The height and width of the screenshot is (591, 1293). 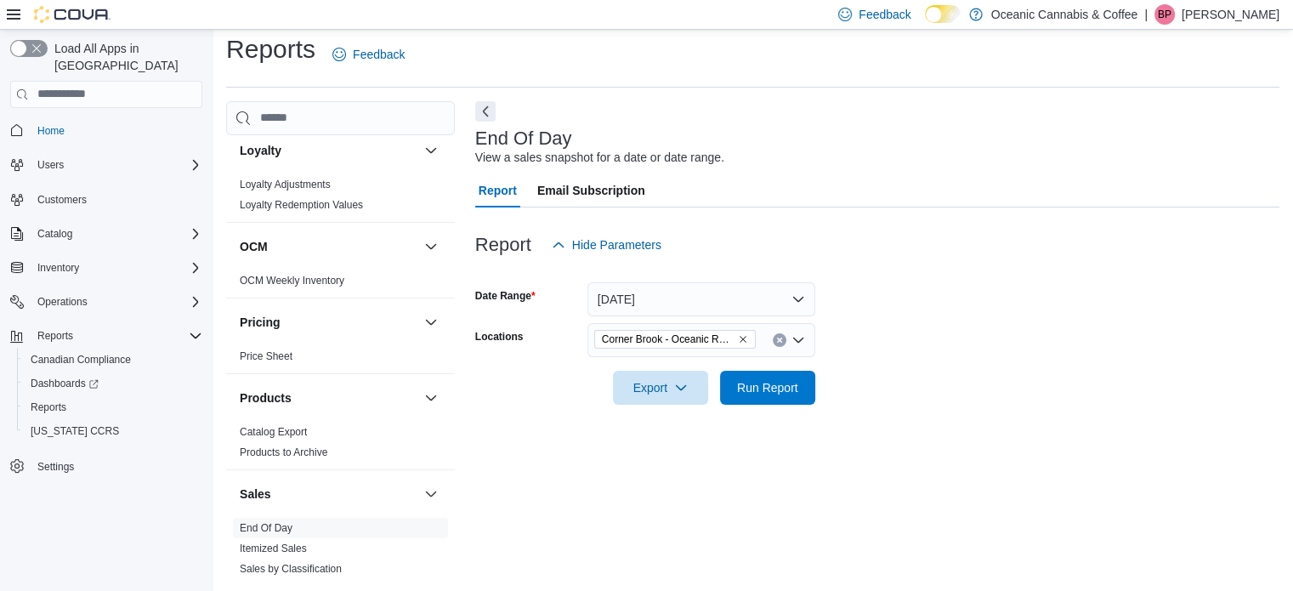 What do you see at coordinates (743, 339) in the screenshot?
I see `button: Remove Corner Brook - Oceanic Releaf from selection in this group` at bounding box center [743, 339].